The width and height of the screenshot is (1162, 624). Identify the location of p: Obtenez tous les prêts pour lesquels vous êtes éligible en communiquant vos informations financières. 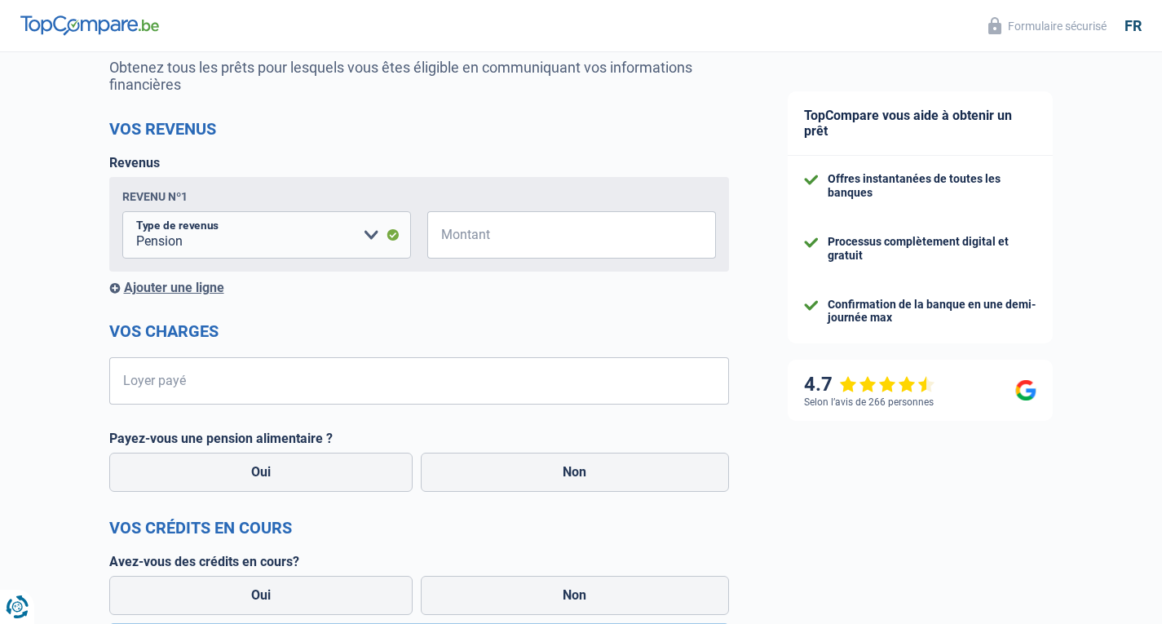
(419, 76).